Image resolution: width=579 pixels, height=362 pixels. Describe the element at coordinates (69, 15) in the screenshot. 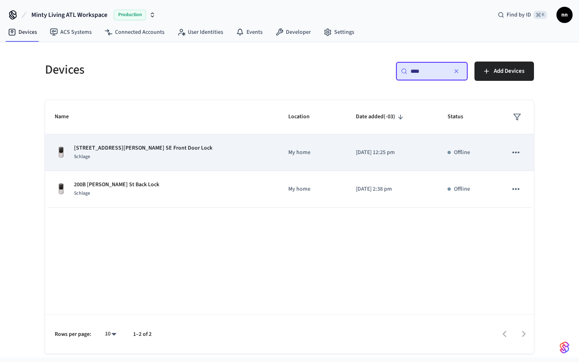

I see `span: Minty Living ATL Workspace` at that location.